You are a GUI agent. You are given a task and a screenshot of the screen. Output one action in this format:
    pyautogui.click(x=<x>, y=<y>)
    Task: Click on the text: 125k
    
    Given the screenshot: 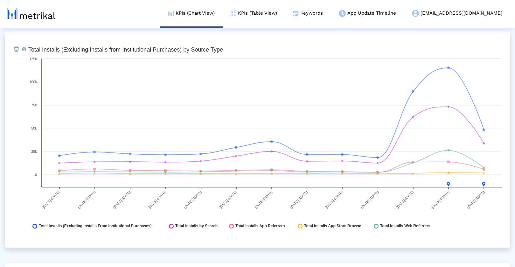 What is the action you would take?
    pyautogui.click(x=33, y=59)
    